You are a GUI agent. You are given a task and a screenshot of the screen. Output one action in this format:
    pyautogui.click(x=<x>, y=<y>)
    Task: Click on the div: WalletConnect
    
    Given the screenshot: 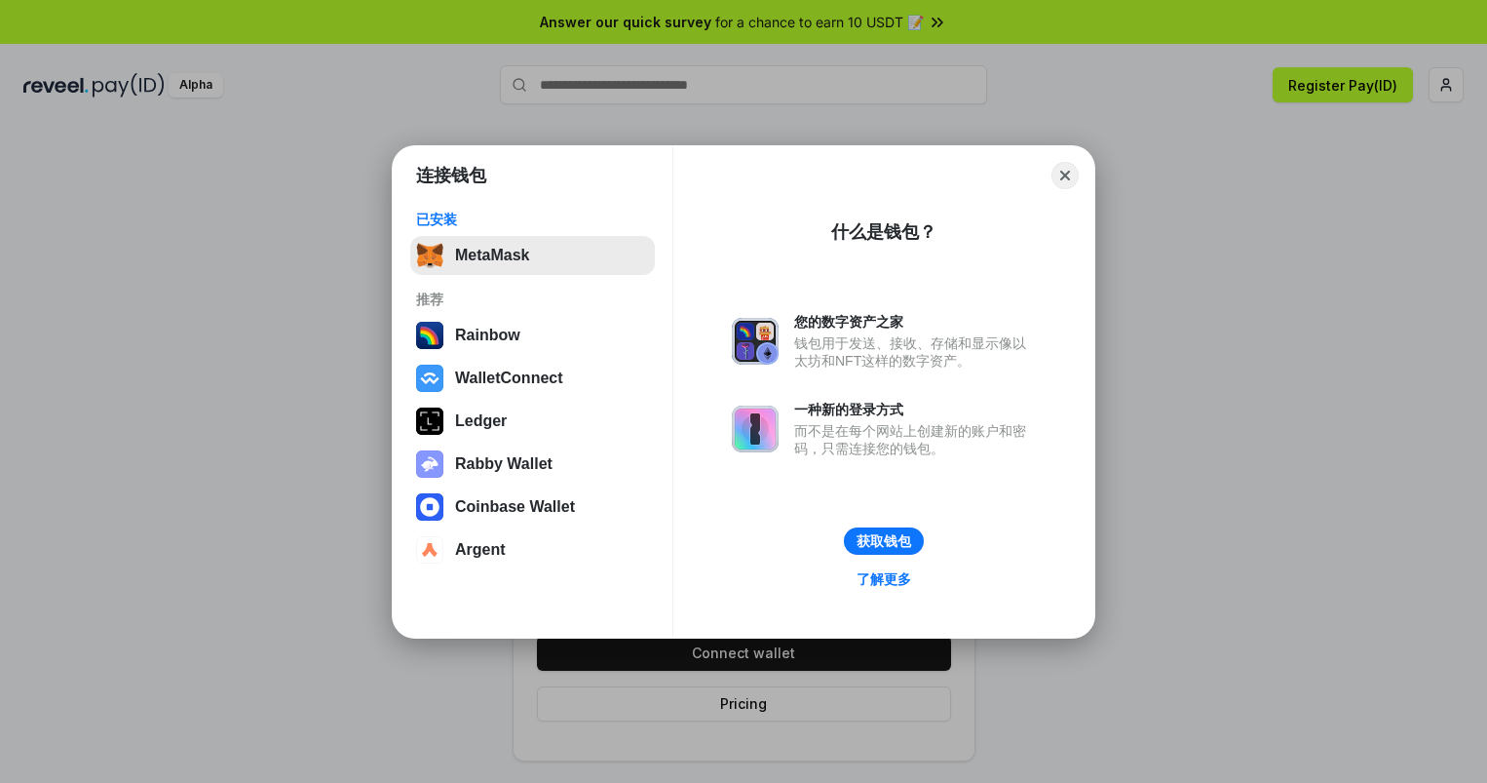 What is the action you would take?
    pyautogui.click(x=509, y=378)
    